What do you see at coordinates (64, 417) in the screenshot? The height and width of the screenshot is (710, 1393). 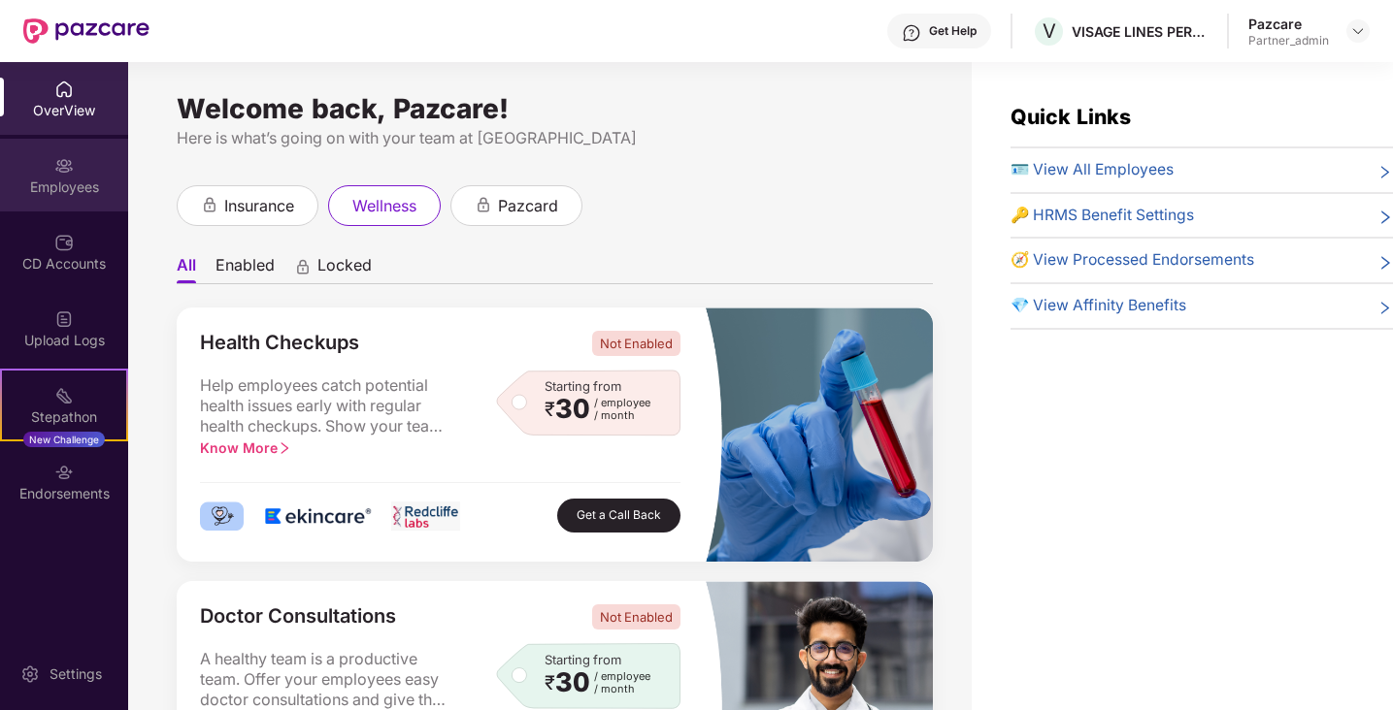 I see `div: Stepathon` at bounding box center [64, 417].